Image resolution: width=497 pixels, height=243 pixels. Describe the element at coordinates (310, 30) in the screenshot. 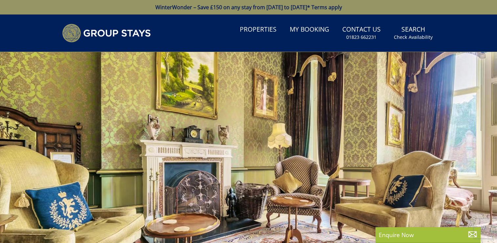

I see `a: My Booking` at that location.